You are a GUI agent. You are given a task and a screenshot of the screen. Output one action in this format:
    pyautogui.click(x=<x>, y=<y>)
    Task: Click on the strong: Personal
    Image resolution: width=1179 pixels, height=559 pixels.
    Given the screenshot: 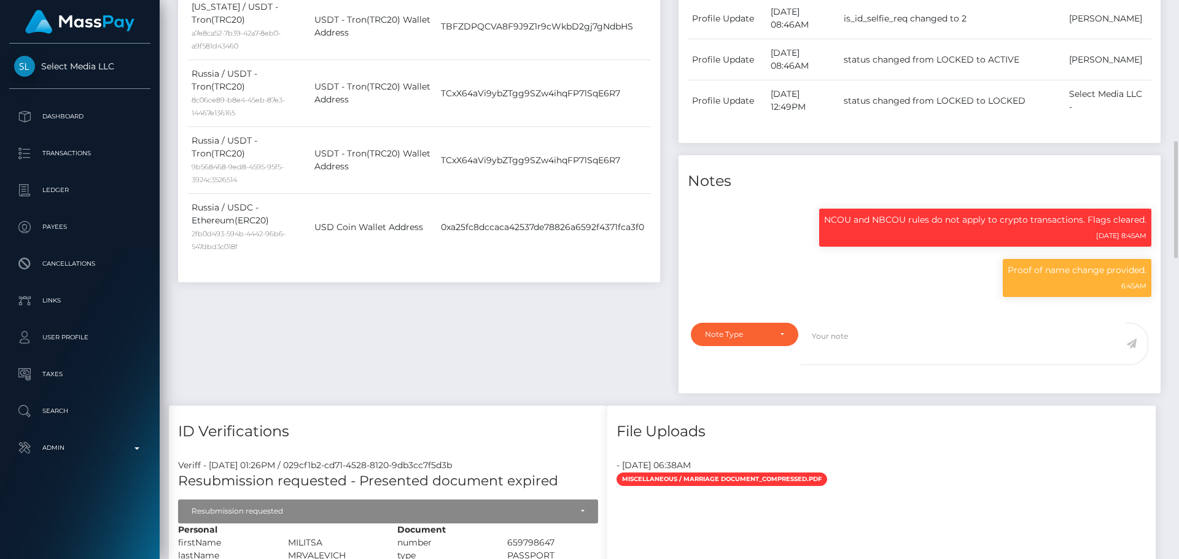 What is the action you would take?
    pyautogui.click(x=198, y=530)
    